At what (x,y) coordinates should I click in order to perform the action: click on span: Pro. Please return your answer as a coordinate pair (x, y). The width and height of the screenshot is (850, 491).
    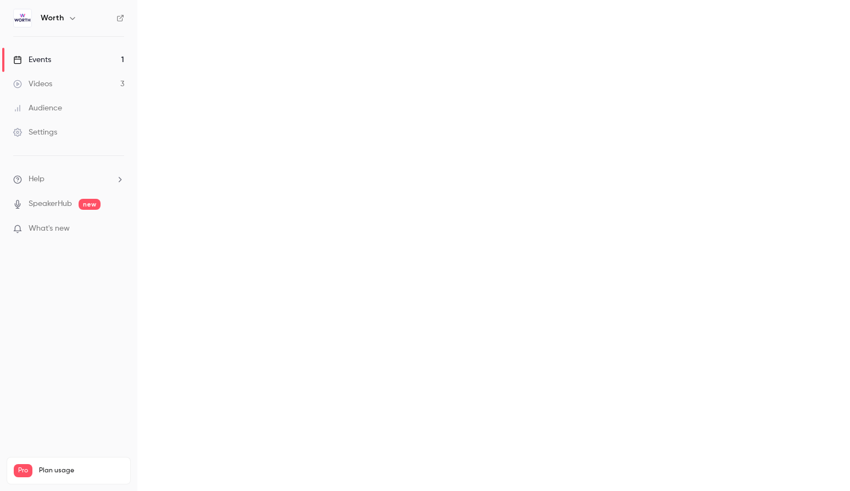
    Looking at the image, I should click on (23, 471).